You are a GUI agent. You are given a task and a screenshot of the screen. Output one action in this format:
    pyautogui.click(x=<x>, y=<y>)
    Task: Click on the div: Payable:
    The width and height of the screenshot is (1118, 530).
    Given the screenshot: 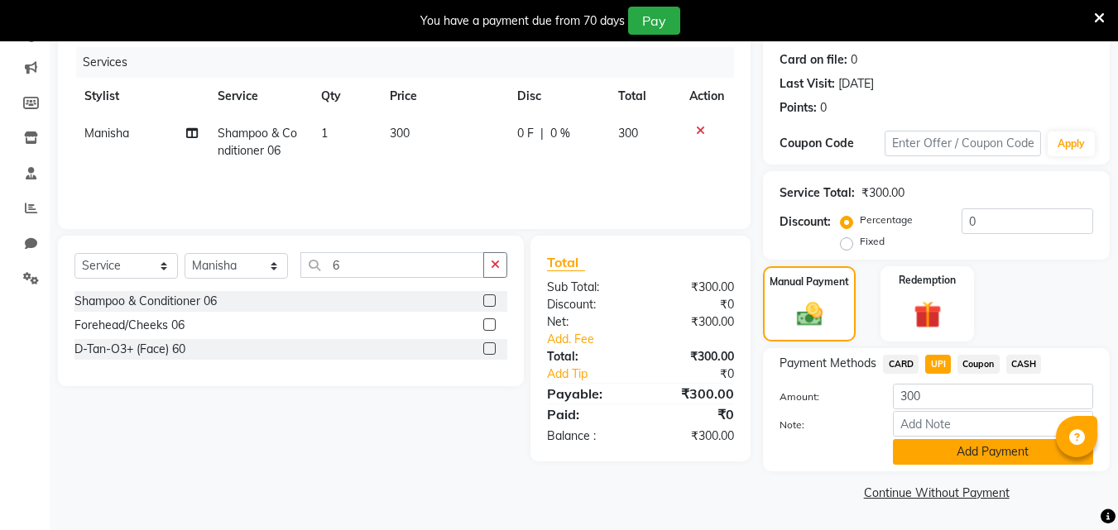 What is the action you would take?
    pyautogui.click(x=588, y=394)
    